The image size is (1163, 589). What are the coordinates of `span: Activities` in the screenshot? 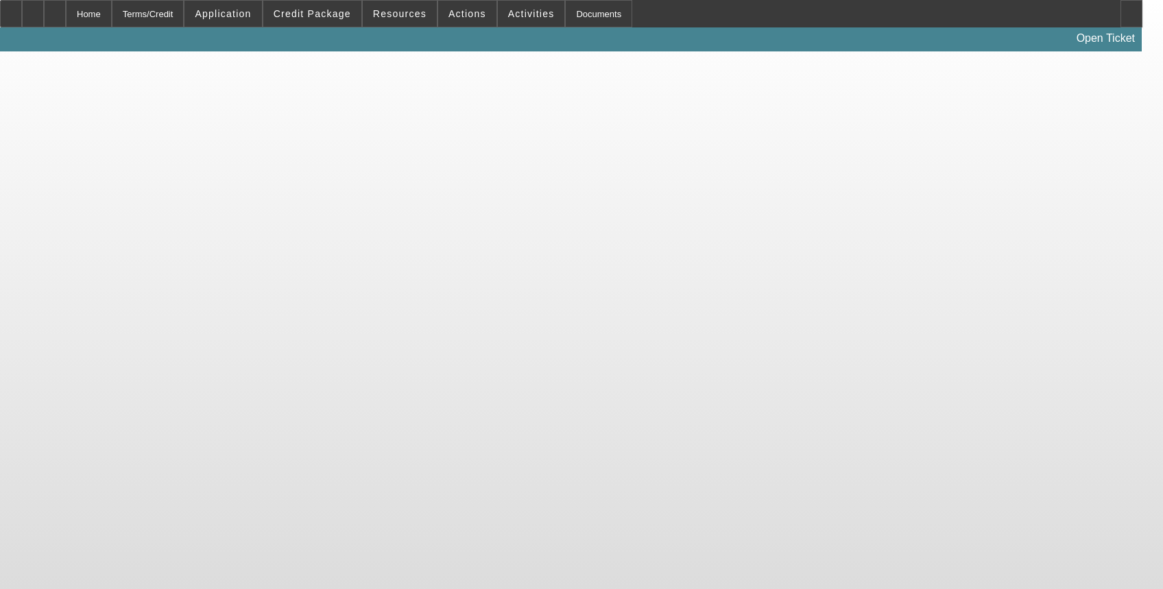 It's located at (532, 14).